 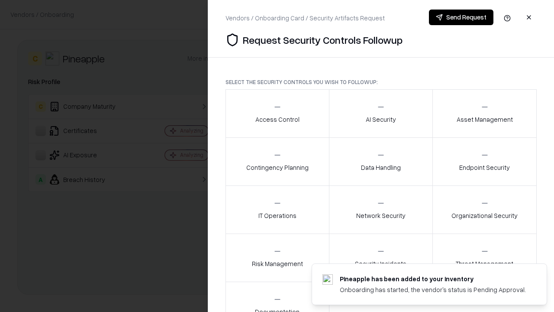 What do you see at coordinates (381, 162) in the screenshot?
I see `button: Data Handling` at bounding box center [381, 162].